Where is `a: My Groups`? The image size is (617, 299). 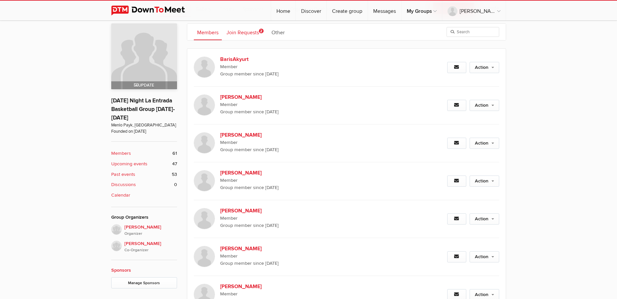 a: My Groups is located at coordinates (422, 11).